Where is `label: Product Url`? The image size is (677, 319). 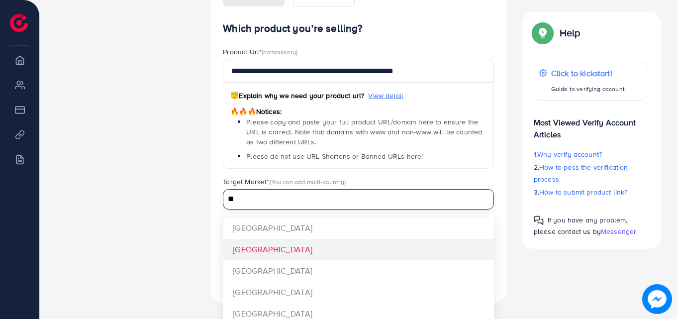
label: Product Url is located at coordinates (260, 52).